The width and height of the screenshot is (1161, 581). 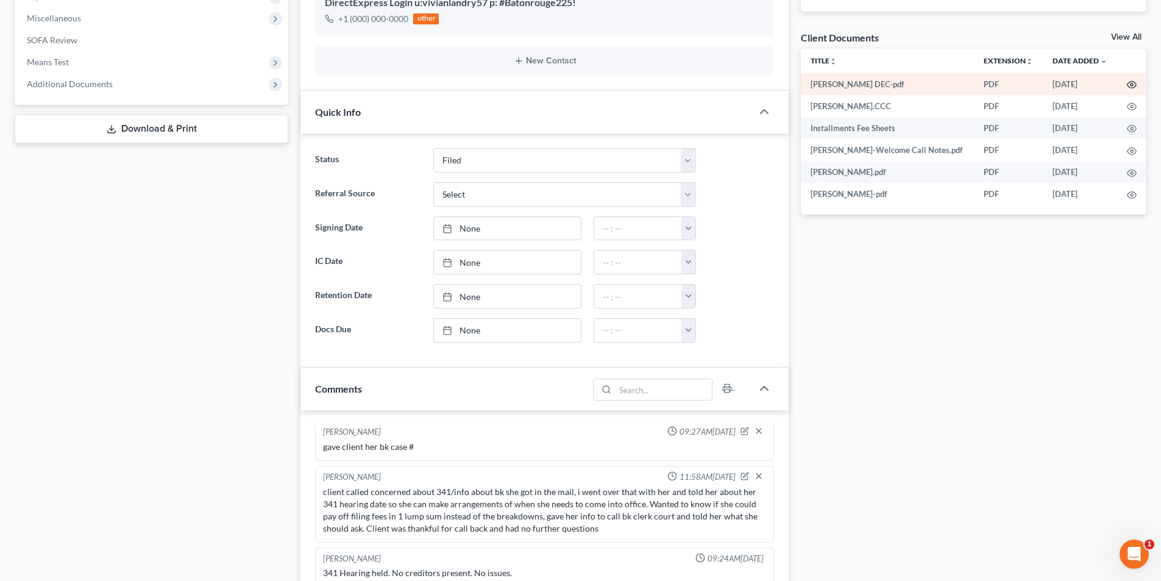 I want to click on a: View All, so click(x=1126, y=37).